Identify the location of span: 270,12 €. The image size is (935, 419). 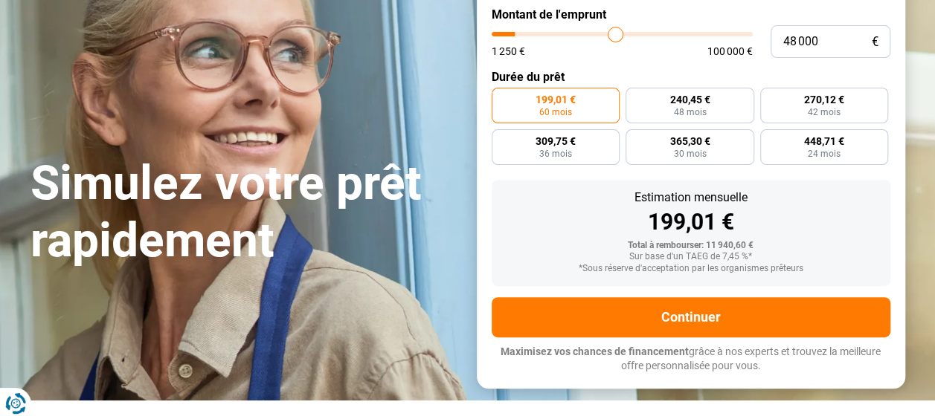
(824, 100).